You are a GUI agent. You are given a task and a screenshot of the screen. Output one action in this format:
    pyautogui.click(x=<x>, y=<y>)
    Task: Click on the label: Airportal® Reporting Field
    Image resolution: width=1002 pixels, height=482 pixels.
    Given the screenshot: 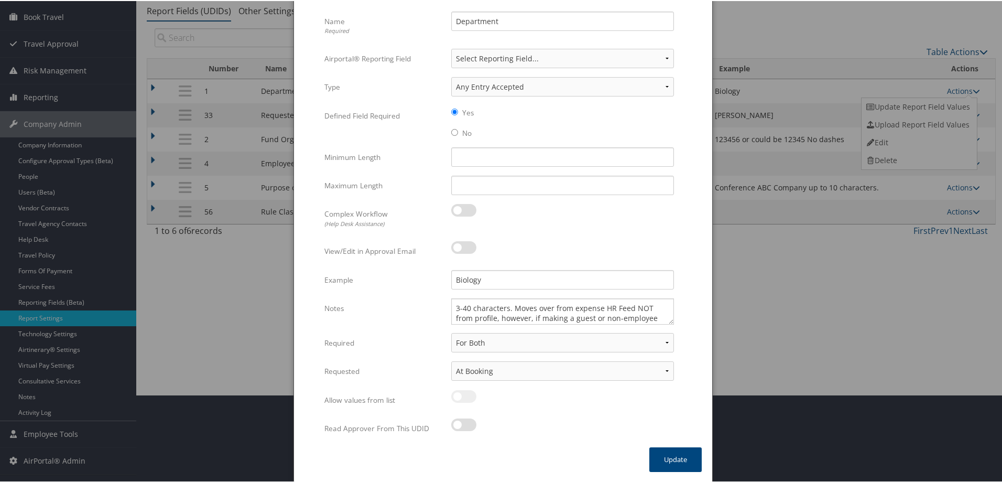 What is the action you would take?
    pyautogui.click(x=384, y=58)
    